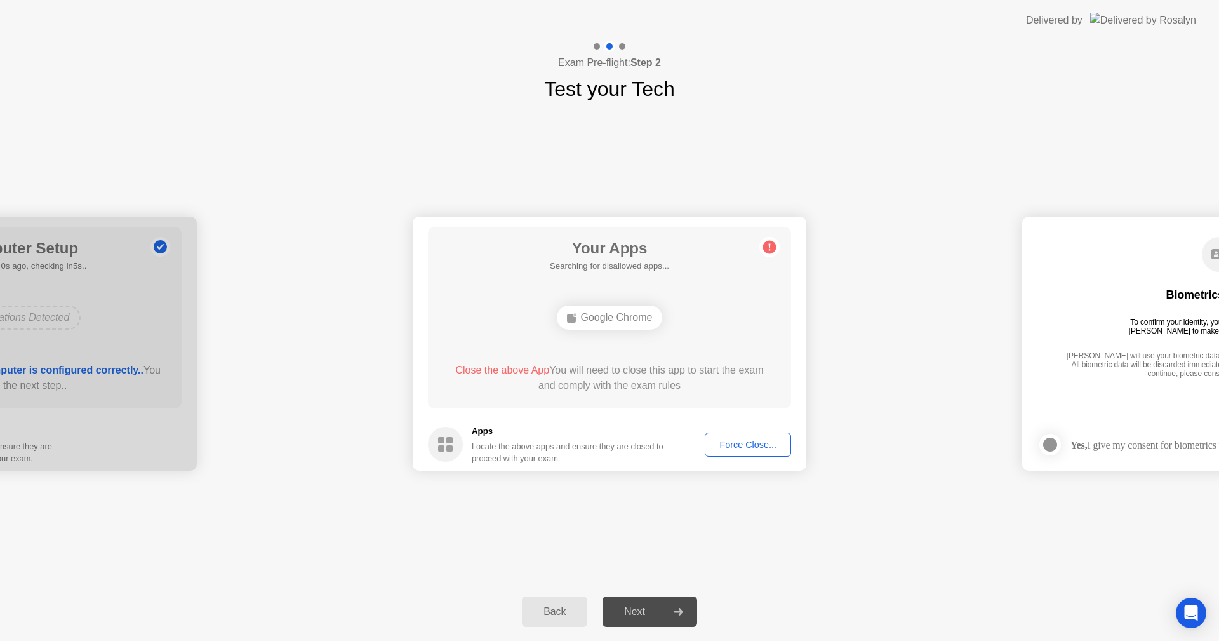 The image size is (1219, 641). I want to click on h5: Apps, so click(568, 431).